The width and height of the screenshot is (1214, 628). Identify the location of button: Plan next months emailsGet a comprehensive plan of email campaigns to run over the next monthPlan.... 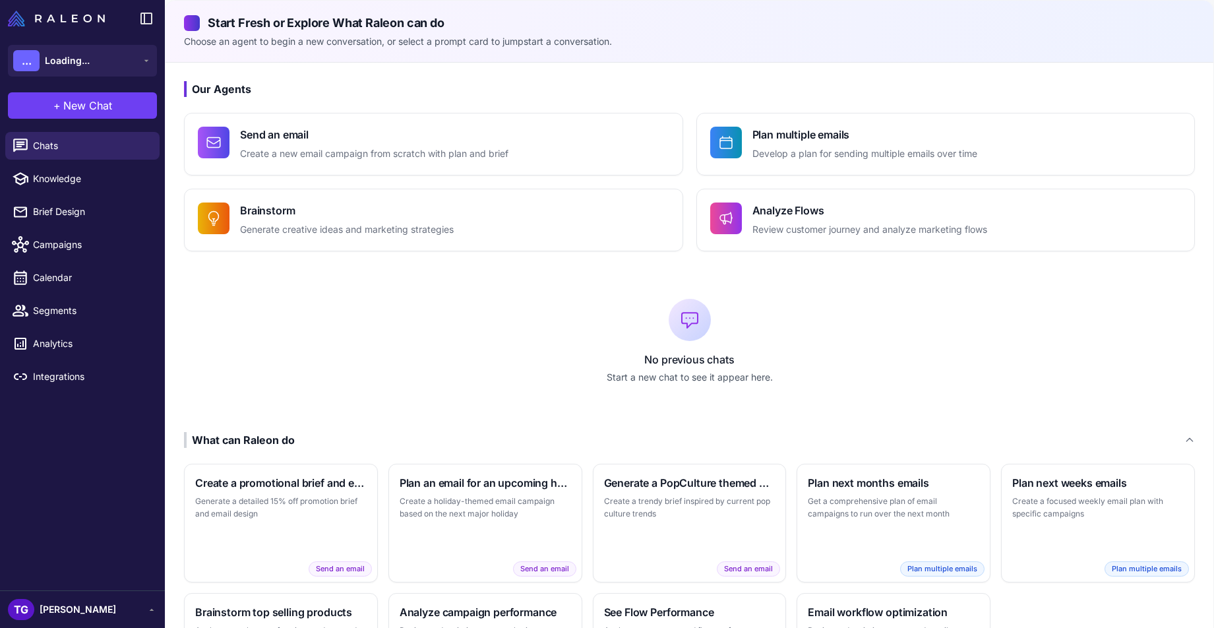
(894, 523).